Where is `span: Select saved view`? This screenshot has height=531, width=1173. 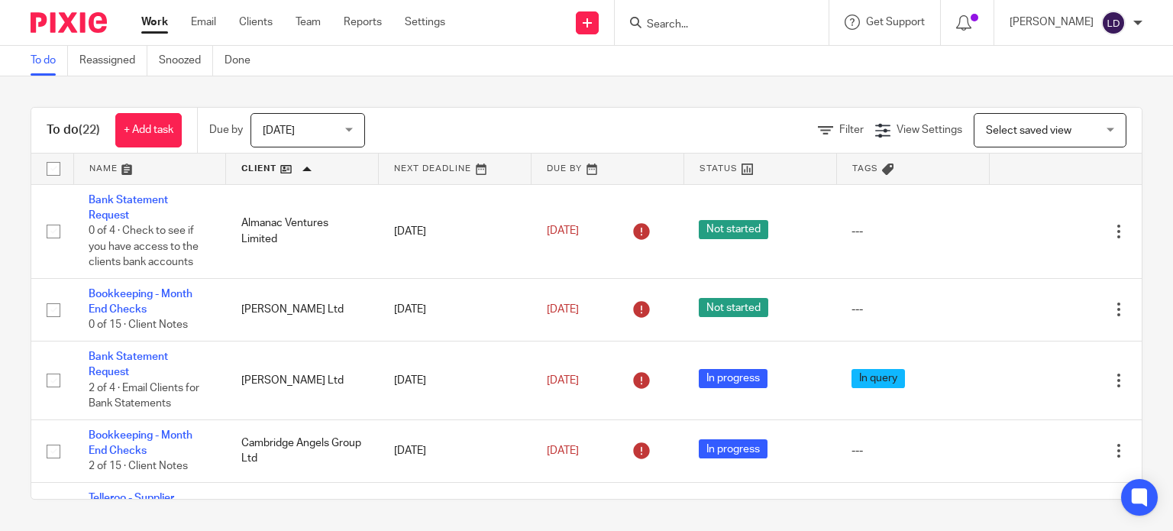 span: Select saved view is located at coordinates (1028, 131).